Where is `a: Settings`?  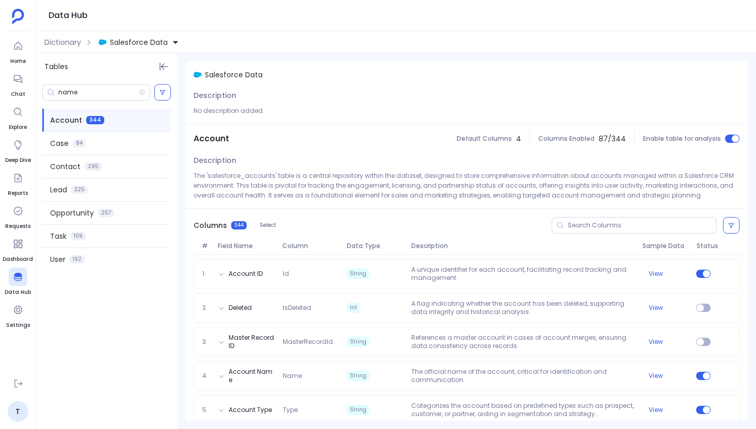
a: Settings is located at coordinates (18, 315).